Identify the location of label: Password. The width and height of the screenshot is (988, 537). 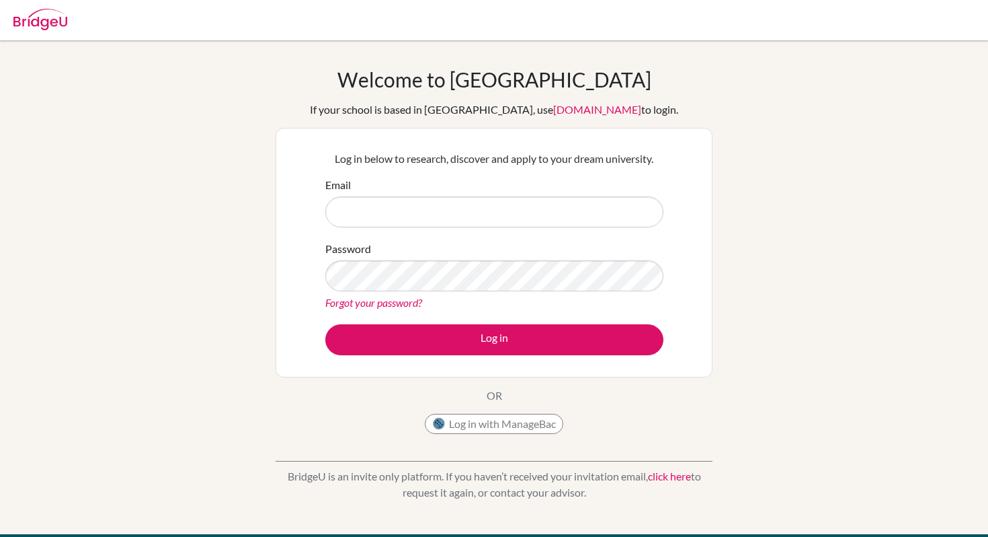
(348, 249).